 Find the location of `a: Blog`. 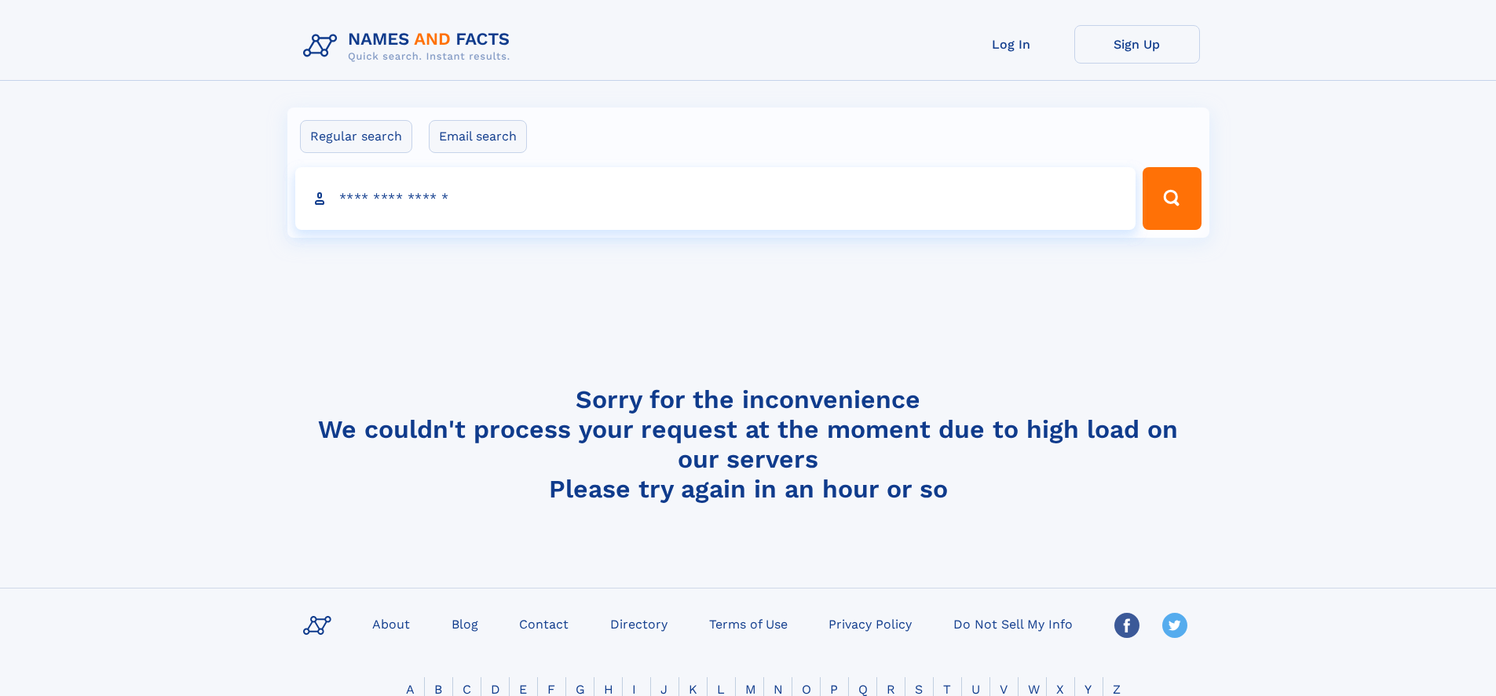

a: Blog is located at coordinates (465, 623).